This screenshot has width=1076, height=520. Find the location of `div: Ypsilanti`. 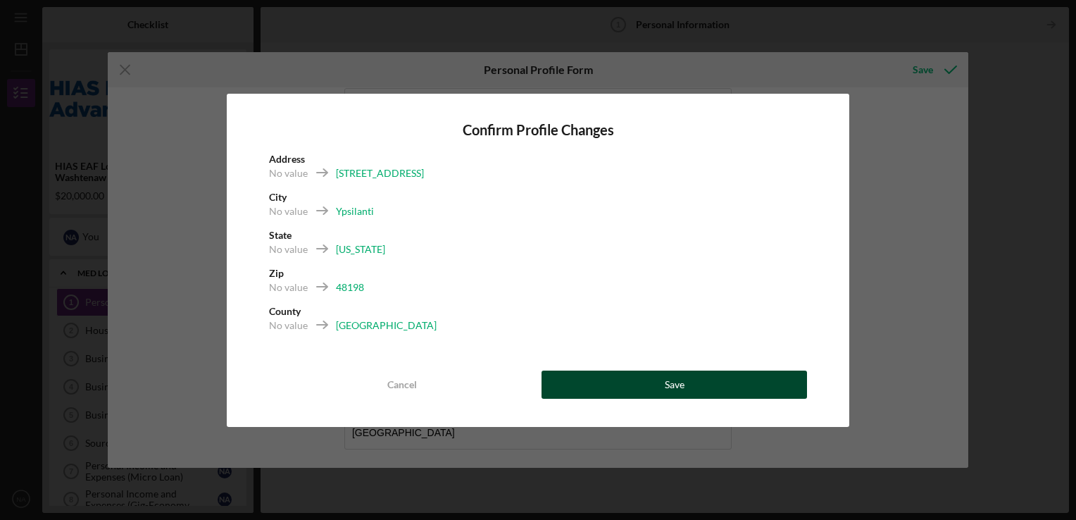

div: Ypsilanti is located at coordinates (355, 211).